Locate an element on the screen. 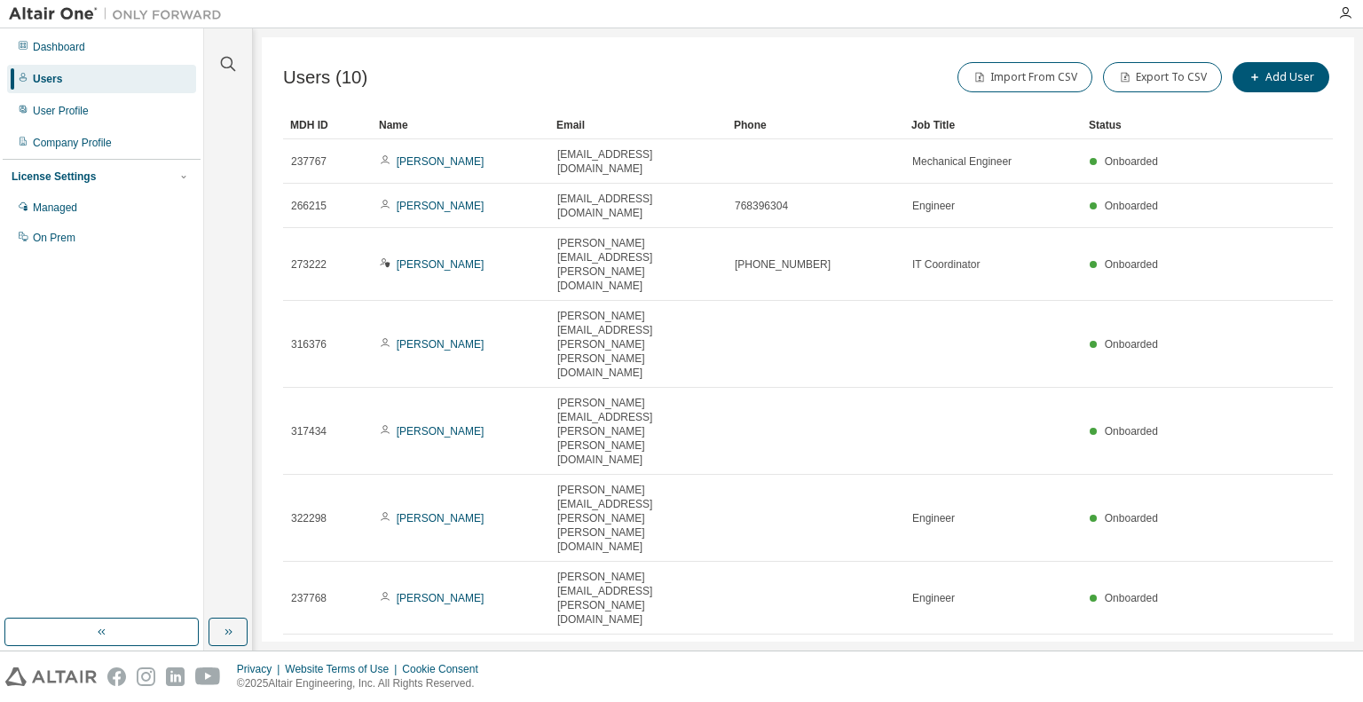 The height and width of the screenshot is (702, 1363). span: 322298 is located at coordinates (309, 518).